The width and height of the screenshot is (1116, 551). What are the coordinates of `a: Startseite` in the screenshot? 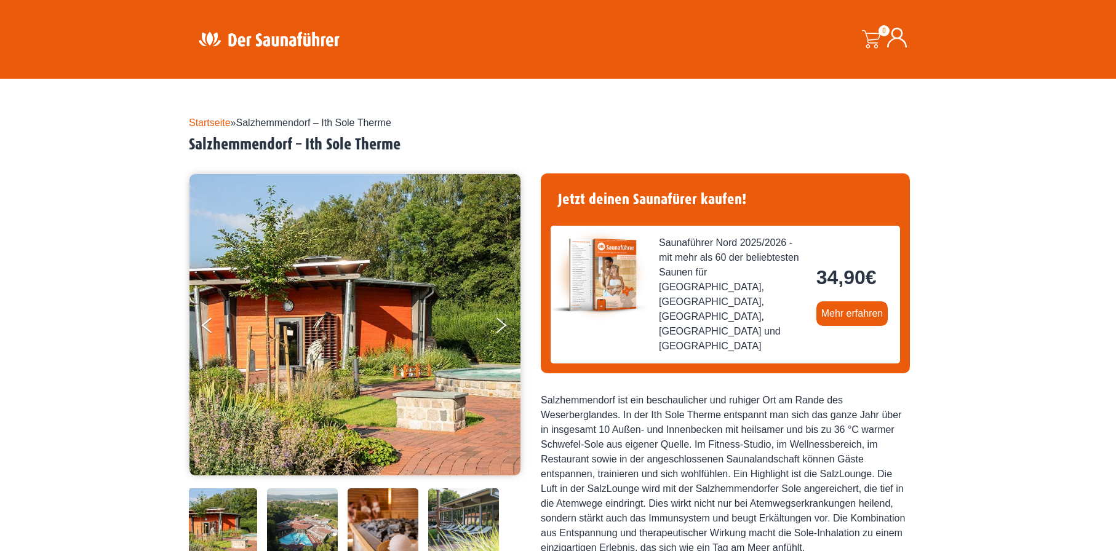 It's located at (210, 122).